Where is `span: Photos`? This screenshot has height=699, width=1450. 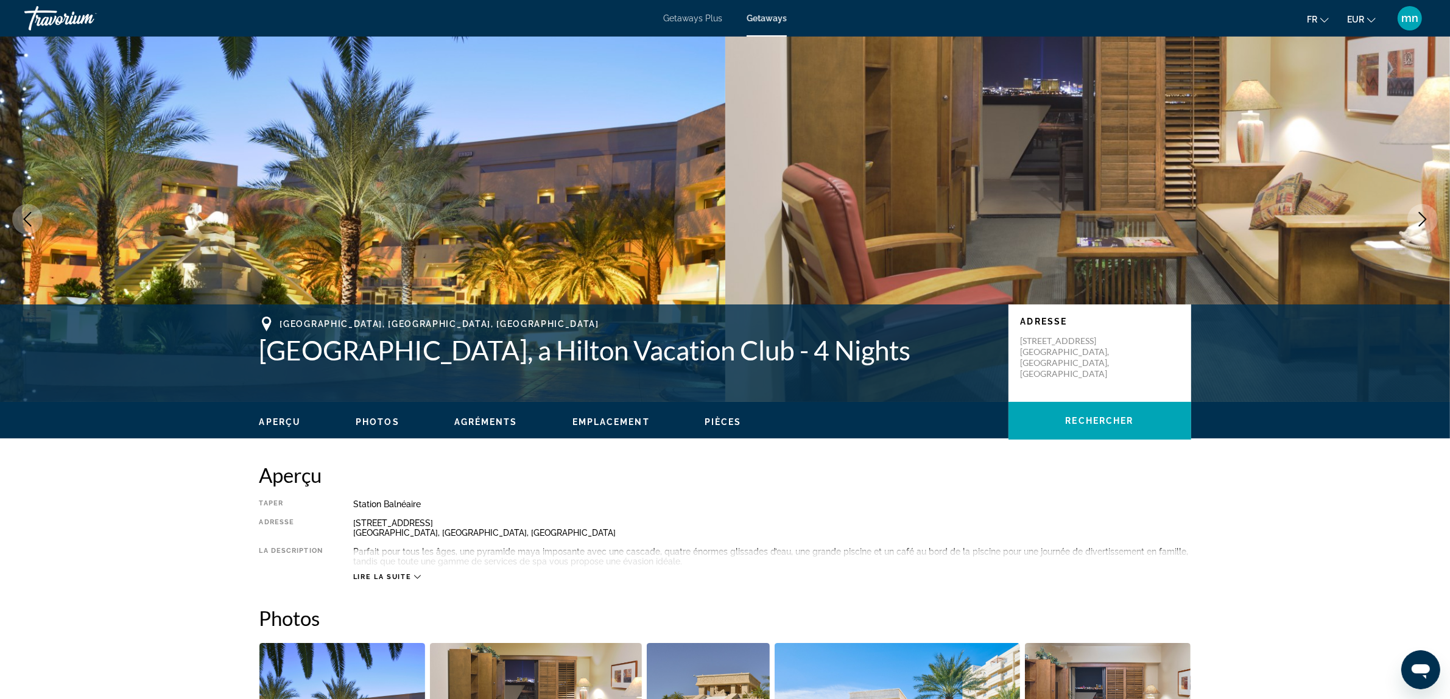
span: Photos is located at coordinates (378, 422).